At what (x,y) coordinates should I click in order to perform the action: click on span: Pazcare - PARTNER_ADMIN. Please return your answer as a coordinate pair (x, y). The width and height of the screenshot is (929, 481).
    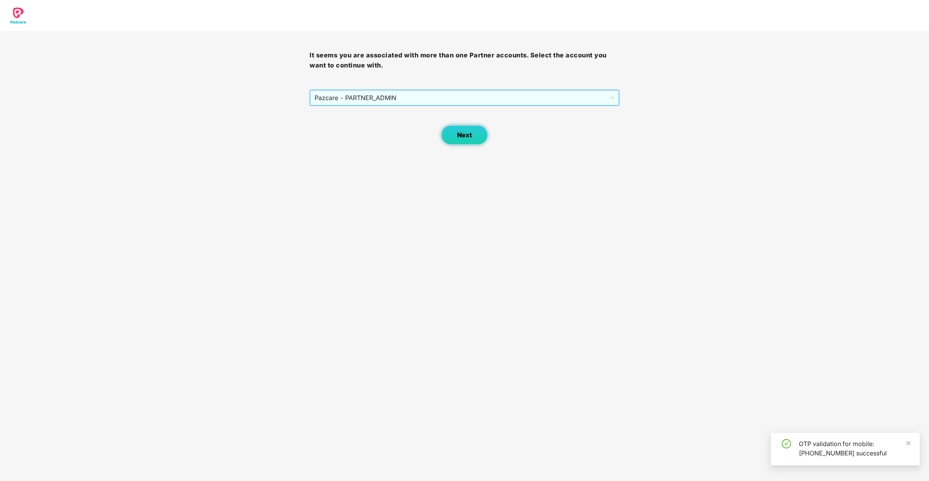
    Looking at the image, I should click on (464, 98).